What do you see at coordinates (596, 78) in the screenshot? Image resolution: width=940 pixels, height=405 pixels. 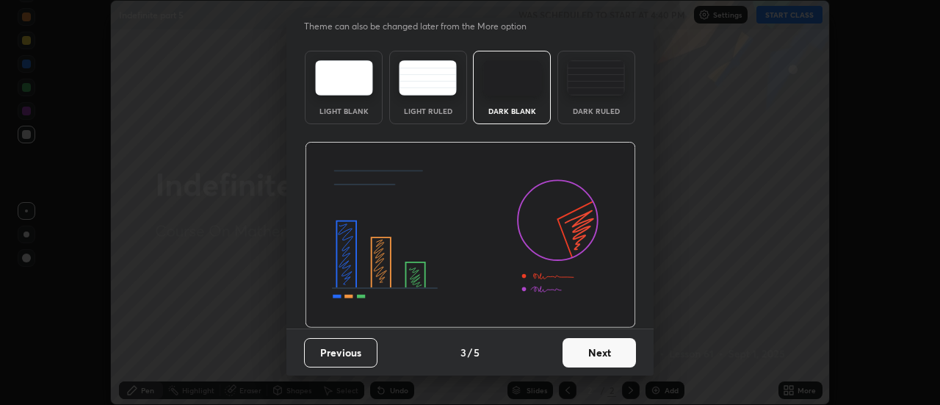 I see `img: darkRuledTheme.de295e13.svg` at bounding box center [596, 78].